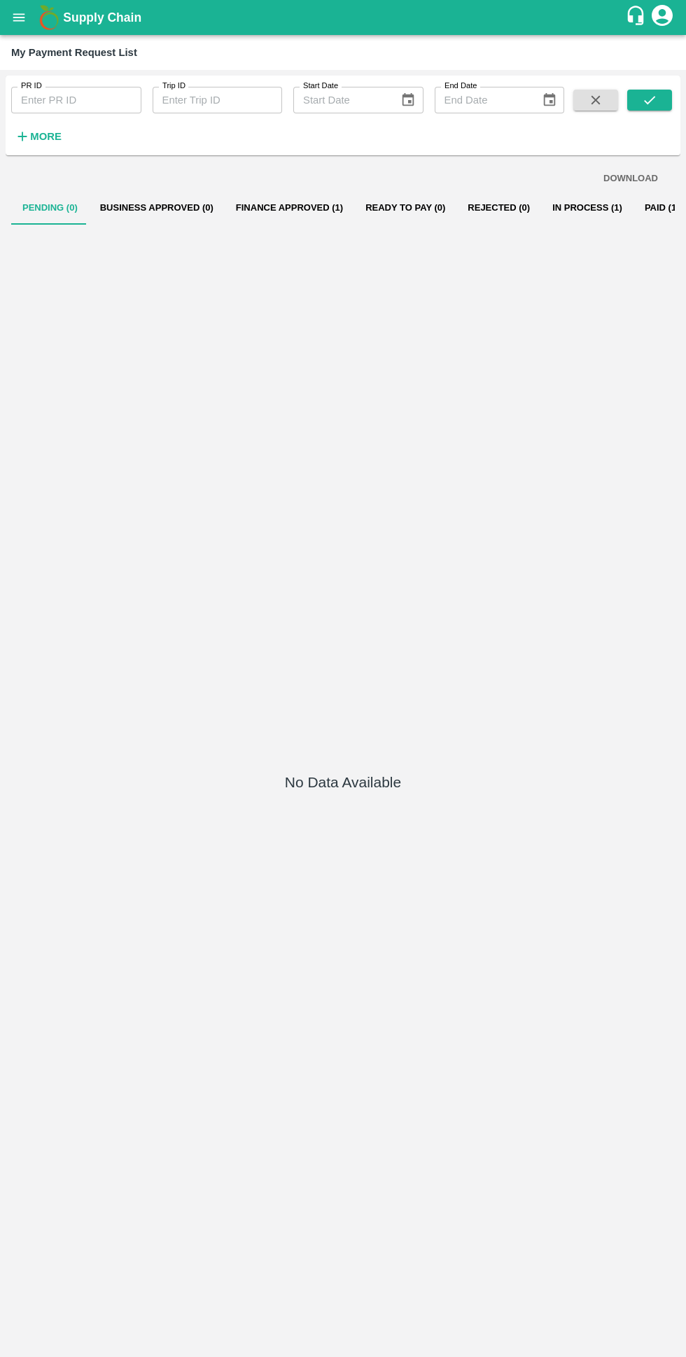  Describe the element at coordinates (289, 208) in the screenshot. I see `button: Finance Approved (1)` at that location.